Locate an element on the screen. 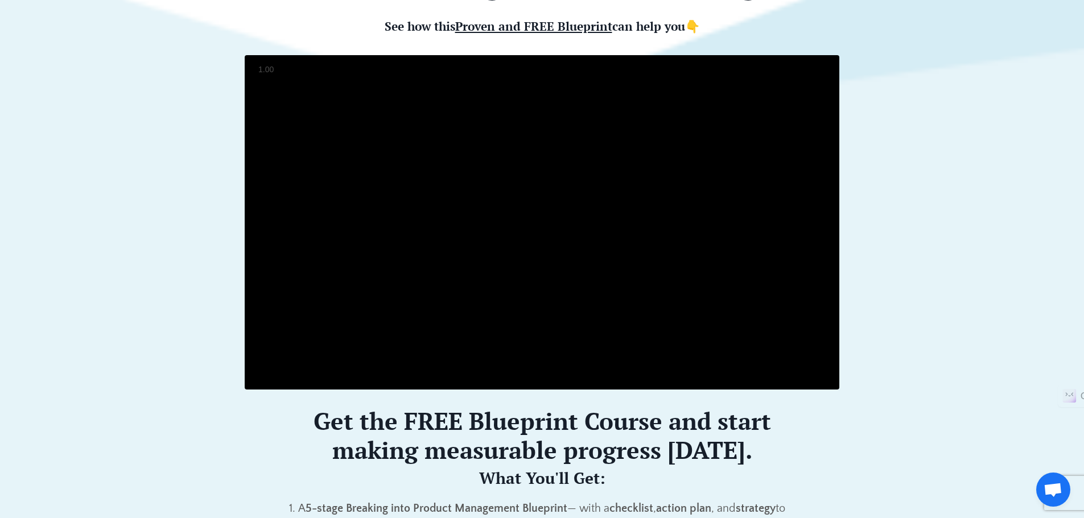 This screenshot has width=1084, height=518. strong: What You'll Get: is located at coordinates (542, 478).